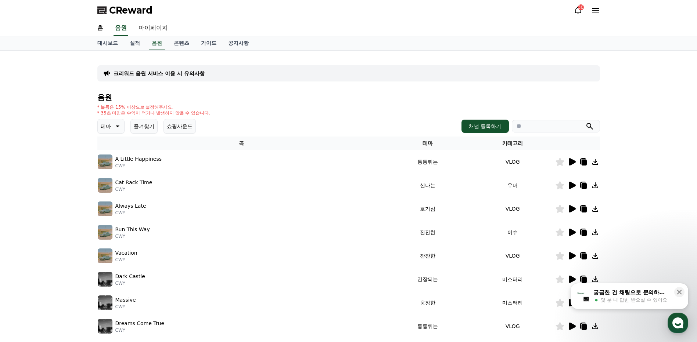 This screenshot has width=697, height=342. I want to click on a: 대시보드, so click(108, 43).